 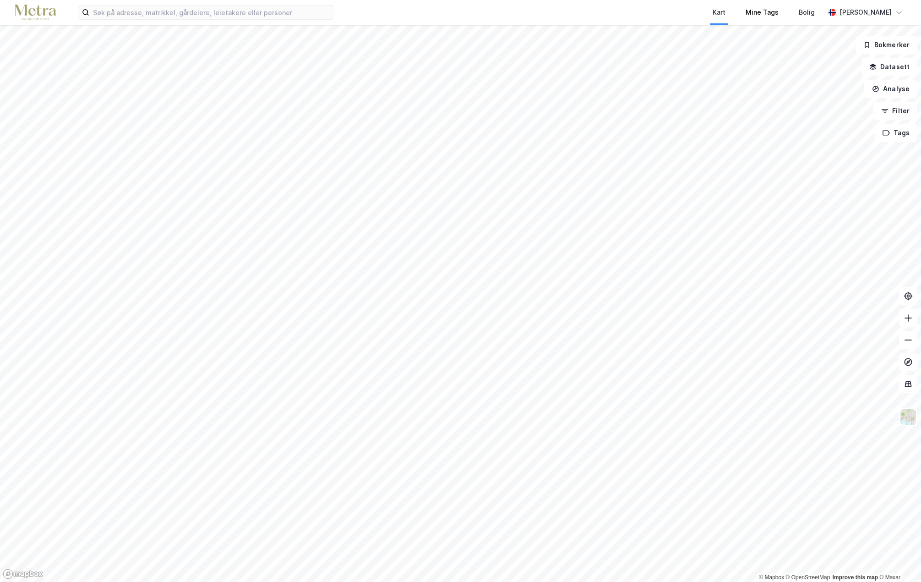 What do you see at coordinates (212, 12) in the screenshot?
I see `input: Søk på adresse, matrikkel, gårdeiere, leietakere eller personer` at bounding box center [212, 12].